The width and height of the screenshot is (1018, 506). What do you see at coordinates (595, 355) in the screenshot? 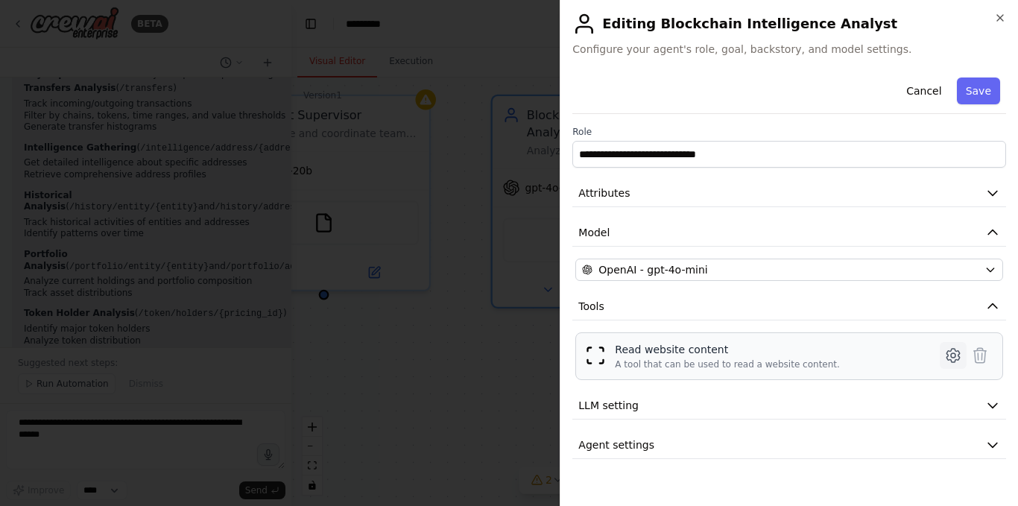
I see `img: ScrapeWebsiteTool` at bounding box center [595, 355].